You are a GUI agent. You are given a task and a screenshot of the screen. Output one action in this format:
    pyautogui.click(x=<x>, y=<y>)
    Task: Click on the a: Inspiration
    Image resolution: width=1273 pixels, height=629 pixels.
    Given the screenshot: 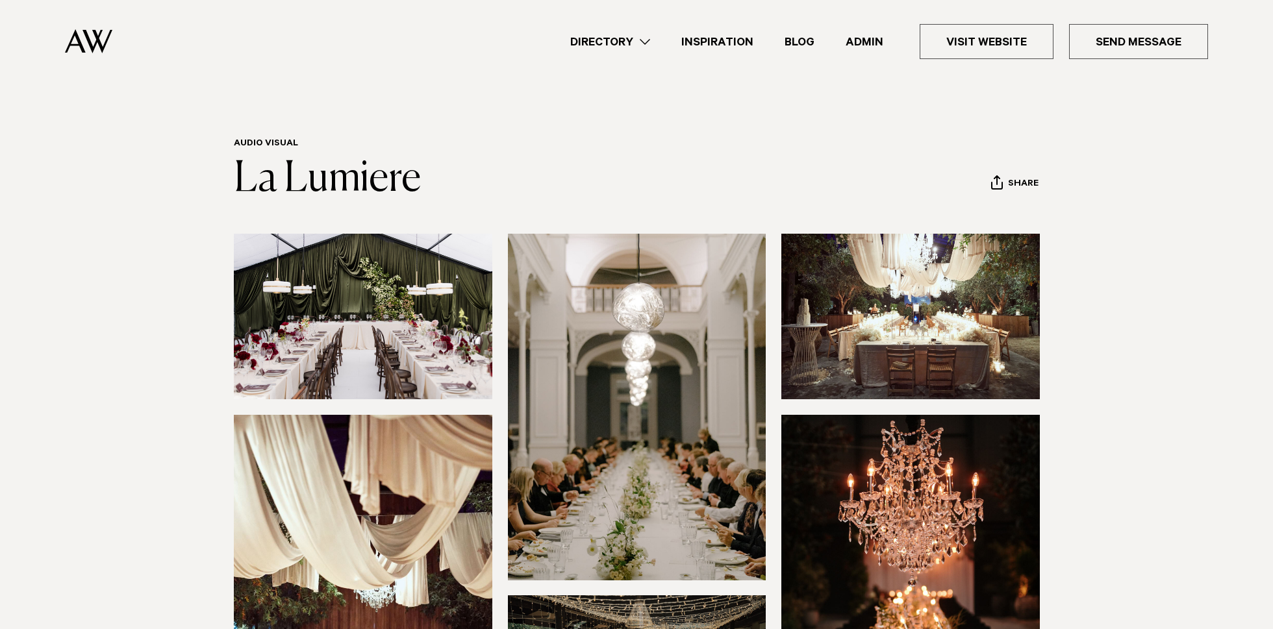 What is the action you would take?
    pyautogui.click(x=717, y=42)
    